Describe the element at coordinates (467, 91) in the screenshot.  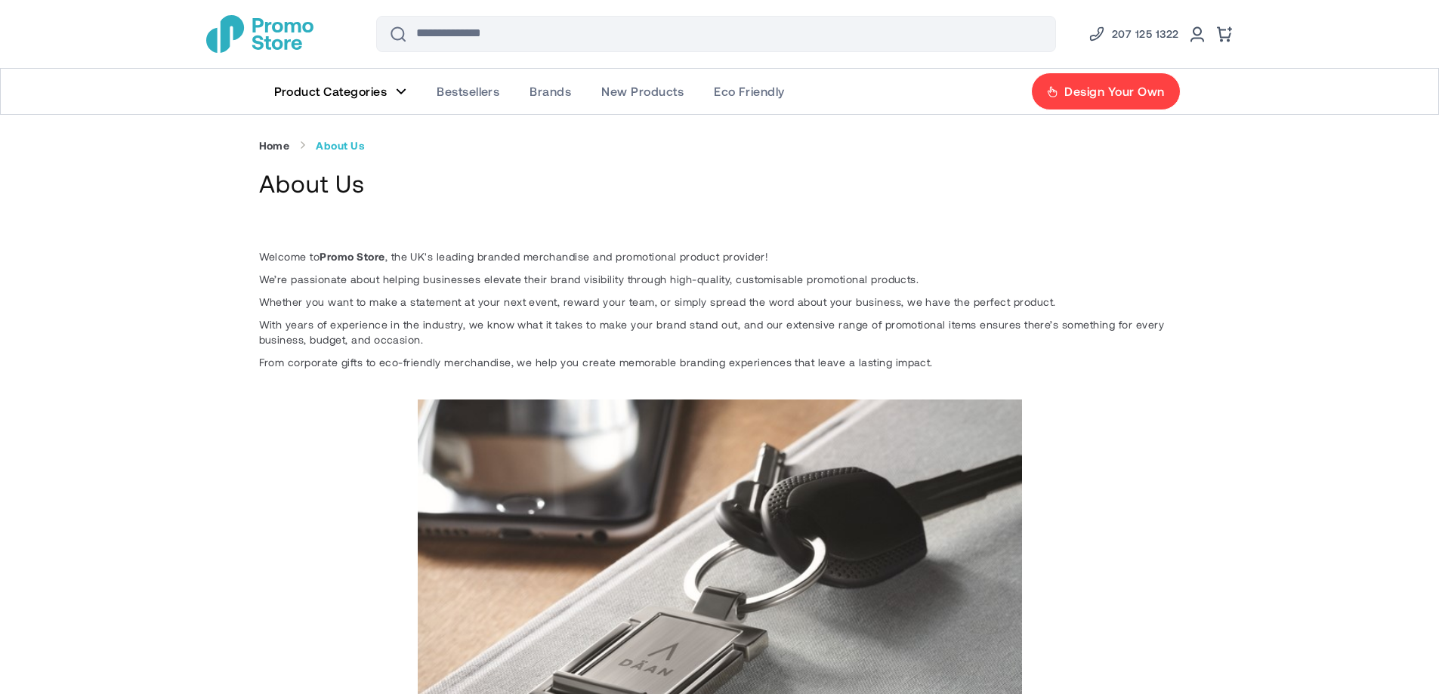
I see `span: Bestsellers` at that location.